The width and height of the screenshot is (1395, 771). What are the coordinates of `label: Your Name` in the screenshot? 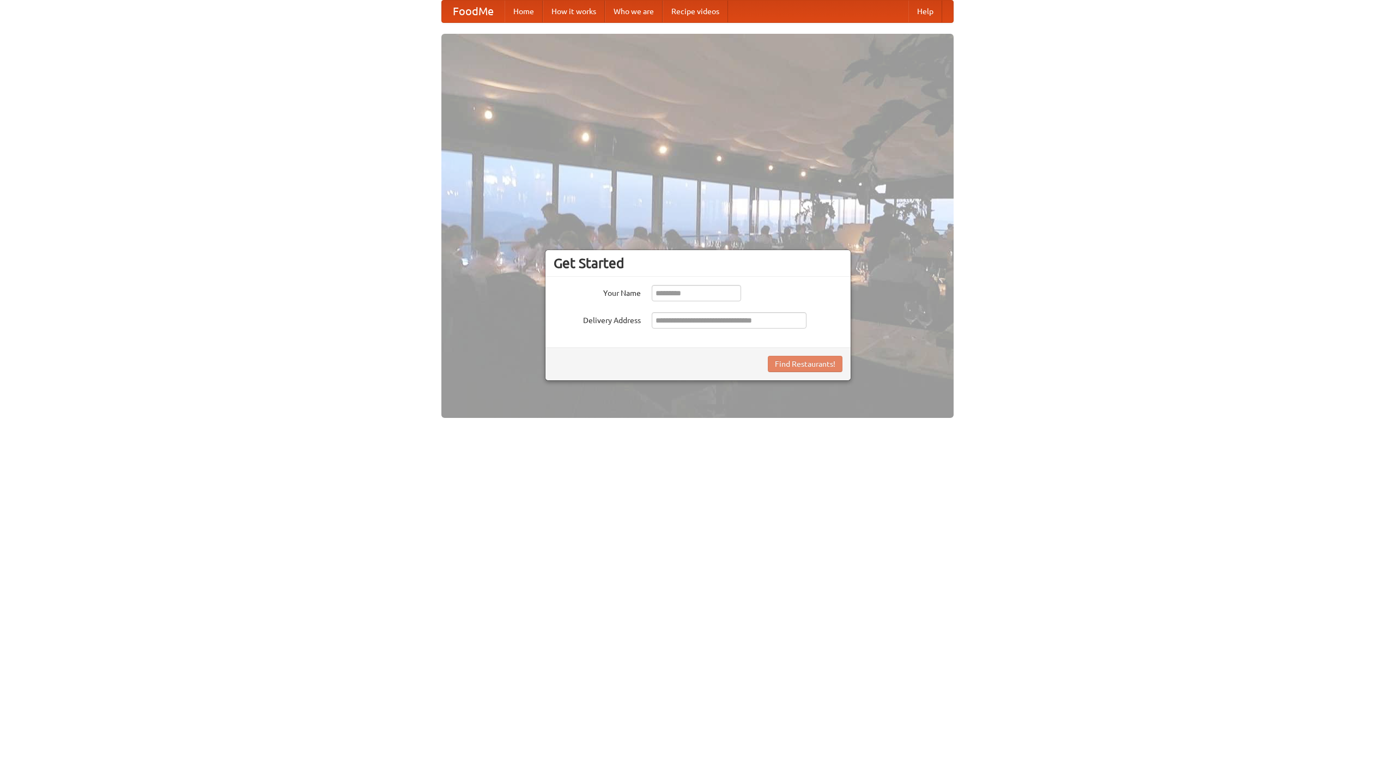 It's located at (597, 292).